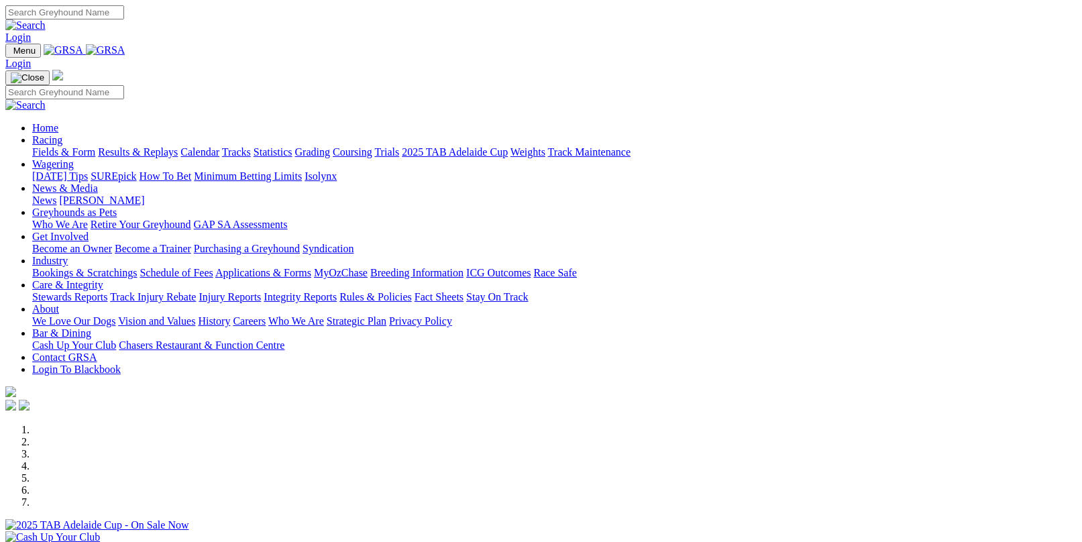 This screenshot has height=542, width=1082. What do you see at coordinates (74, 321) in the screenshot?
I see `a: We Love Our Dogs` at bounding box center [74, 321].